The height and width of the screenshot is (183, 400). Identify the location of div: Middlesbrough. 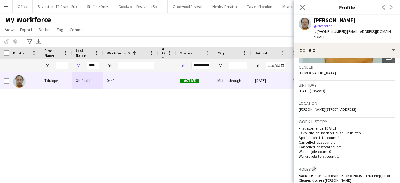
(232, 80).